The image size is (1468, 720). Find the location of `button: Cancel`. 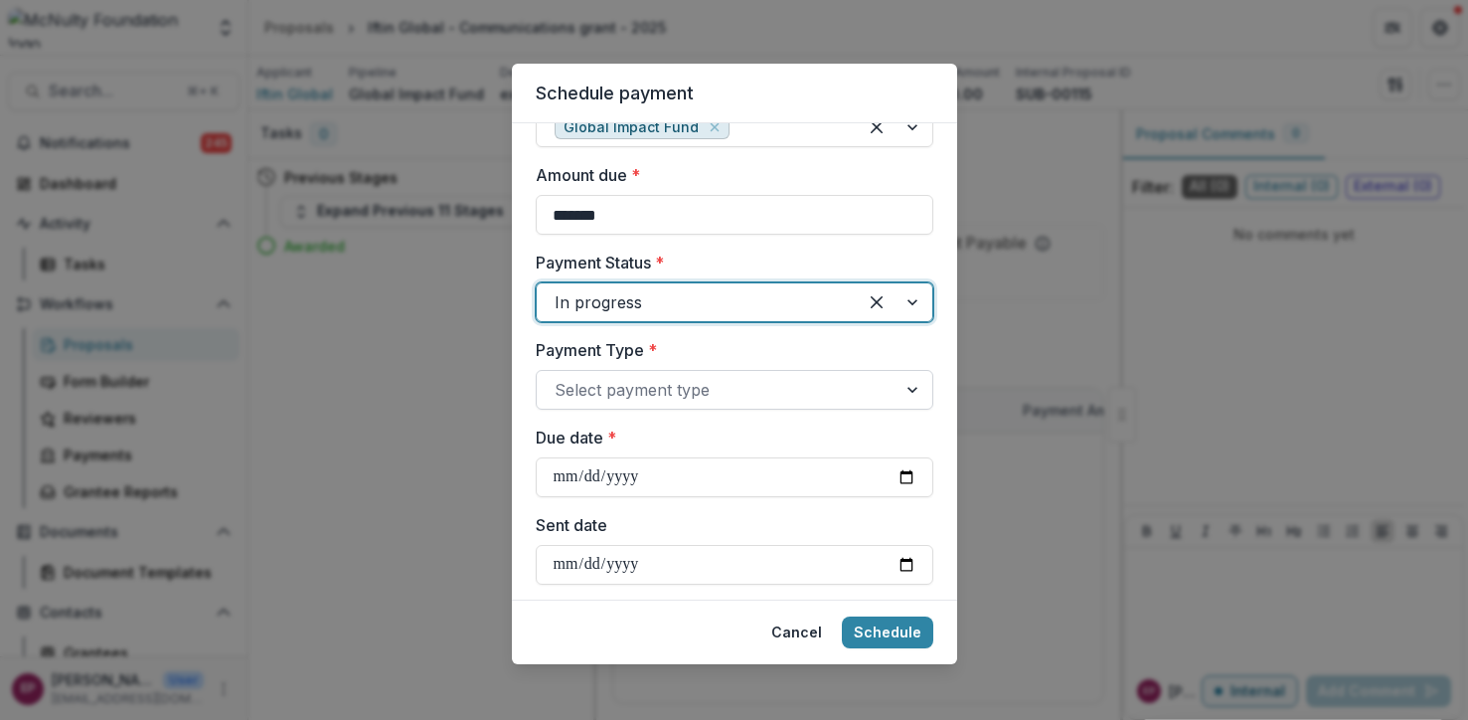

button: Cancel is located at coordinates (796, 632).